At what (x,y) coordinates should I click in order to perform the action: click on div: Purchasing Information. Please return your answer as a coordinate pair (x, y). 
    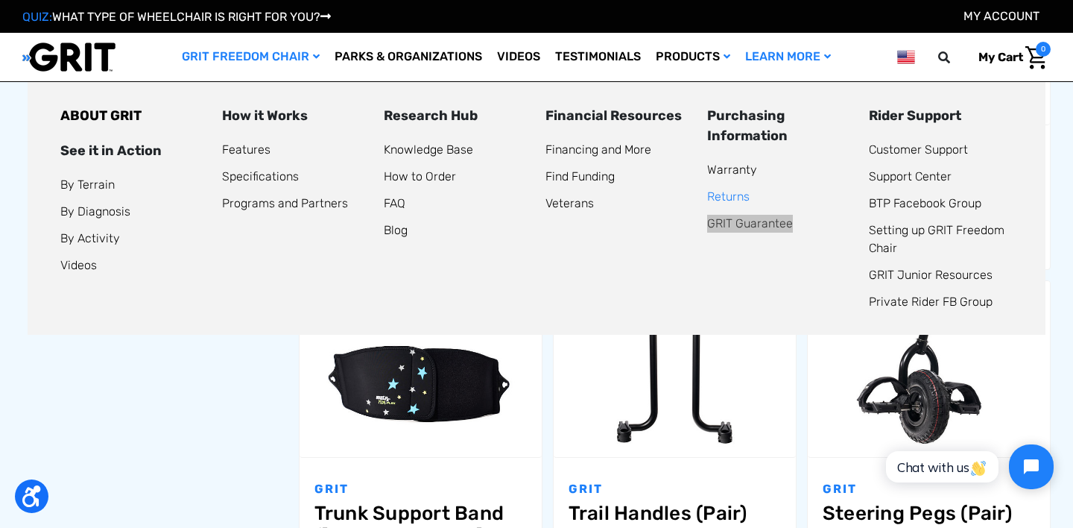
    Looking at the image, I should click on (779, 126).